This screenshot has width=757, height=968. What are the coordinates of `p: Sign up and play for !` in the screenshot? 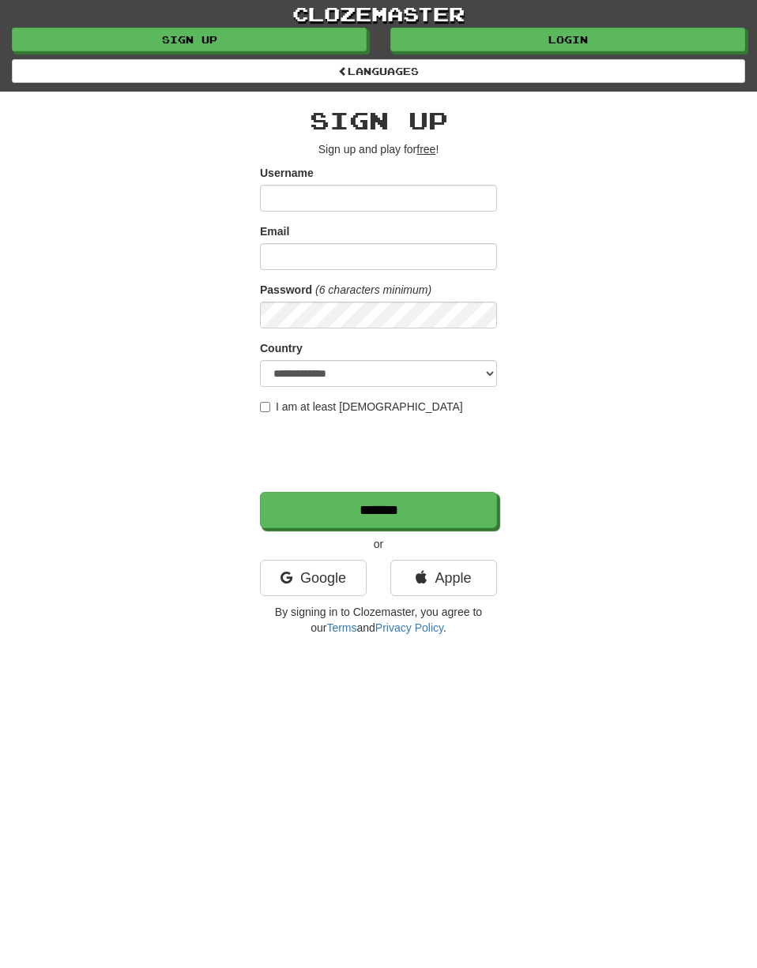 It's located at (378, 149).